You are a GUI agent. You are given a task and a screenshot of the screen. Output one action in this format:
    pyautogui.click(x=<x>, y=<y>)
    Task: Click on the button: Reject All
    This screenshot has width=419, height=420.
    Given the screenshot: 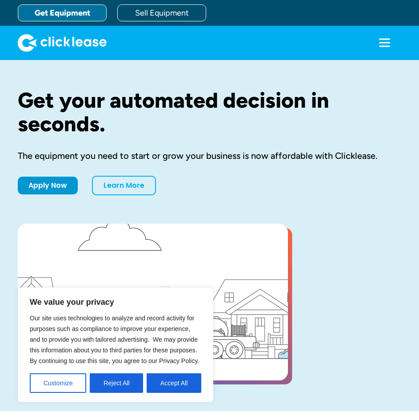 What is the action you would take?
    pyautogui.click(x=116, y=383)
    